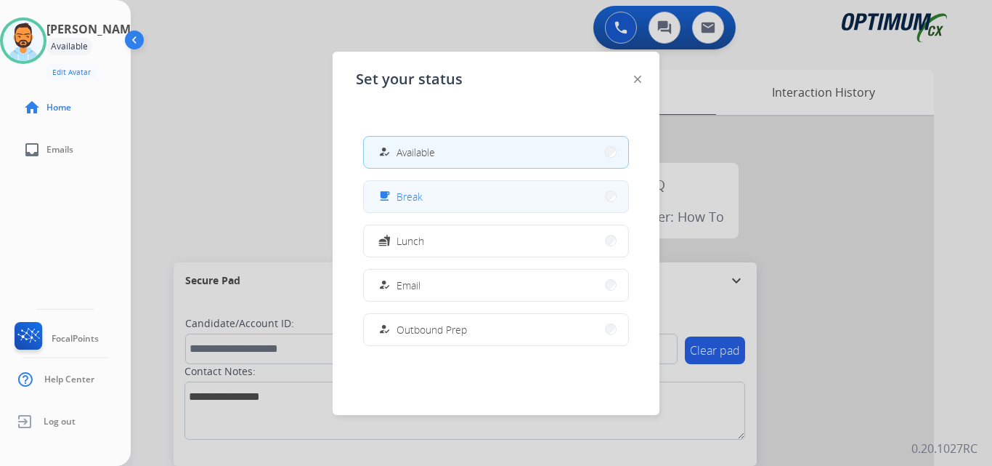 This screenshot has width=992, height=466. I want to click on mat-icon: free_breakfast, so click(384, 196).